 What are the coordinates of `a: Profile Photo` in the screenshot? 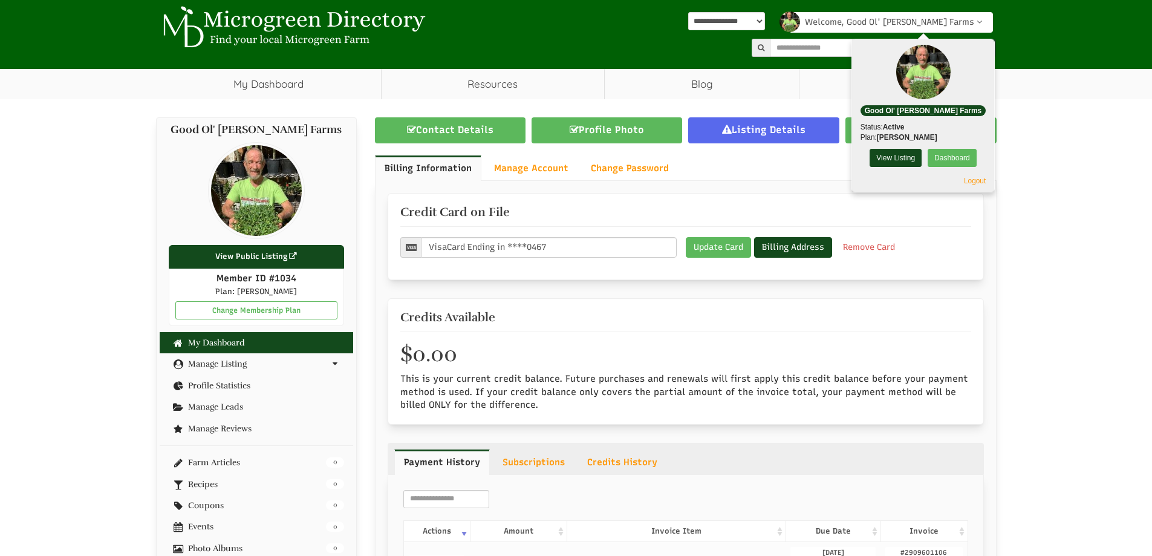 It's located at (606, 130).